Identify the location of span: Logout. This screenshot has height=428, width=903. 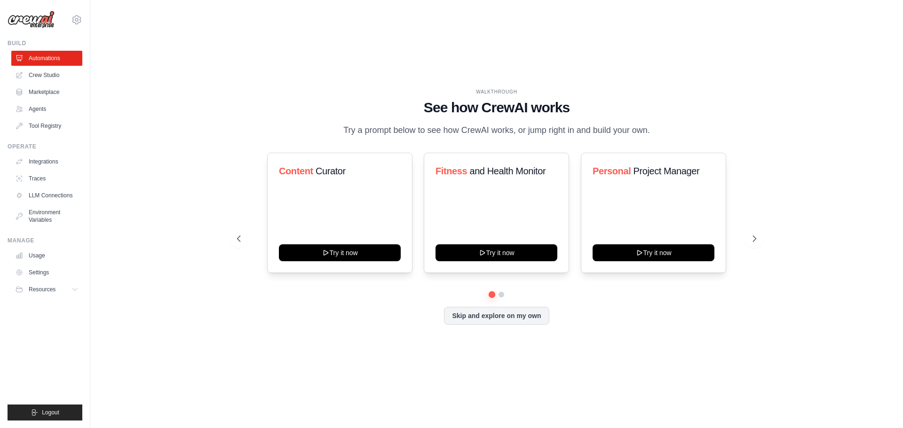
(50, 413).